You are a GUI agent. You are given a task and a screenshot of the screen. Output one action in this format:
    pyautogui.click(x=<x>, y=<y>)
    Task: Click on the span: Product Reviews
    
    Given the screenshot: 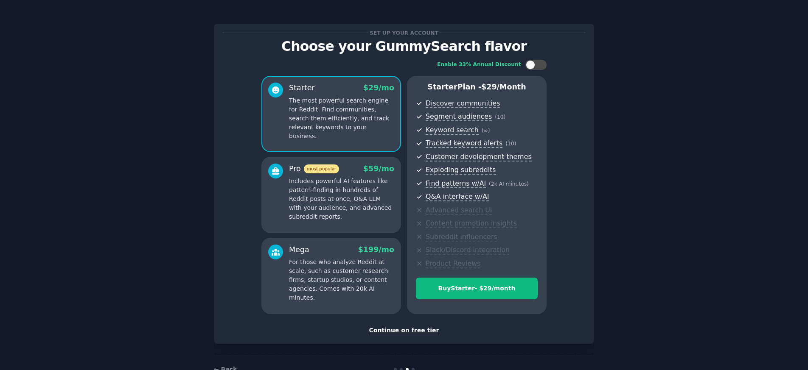 What is the action you would take?
    pyautogui.click(x=453, y=264)
    